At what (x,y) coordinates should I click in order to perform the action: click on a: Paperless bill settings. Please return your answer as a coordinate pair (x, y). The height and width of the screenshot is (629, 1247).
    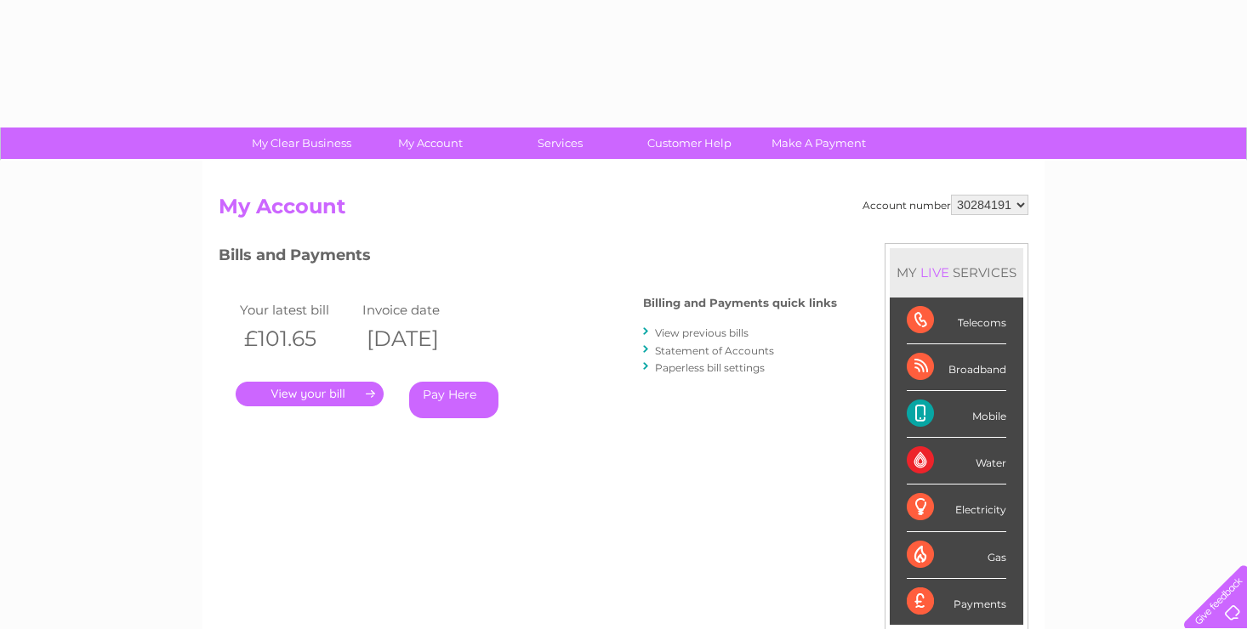
    Looking at the image, I should click on (709, 367).